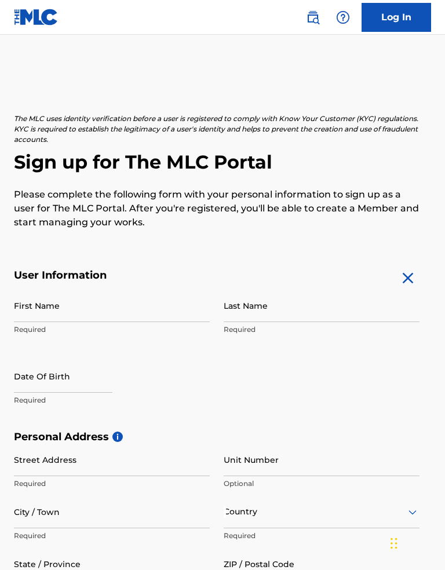 Image resolution: width=445 pixels, height=570 pixels. Describe the element at coordinates (118, 437) in the screenshot. I see `span: i` at that location.